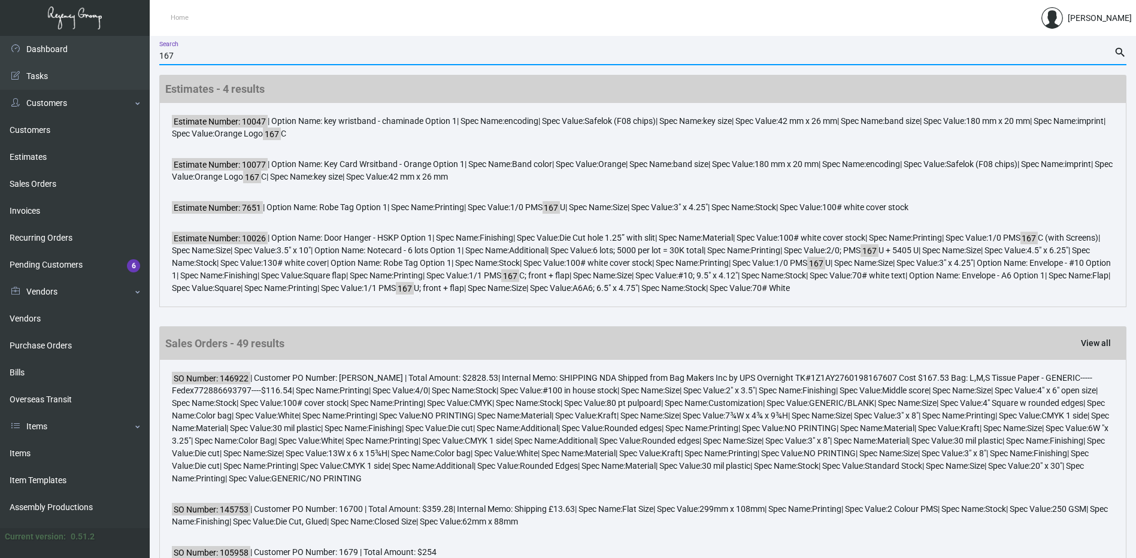 The height and width of the screenshot is (558, 1136). What do you see at coordinates (732, 509) in the screenshot?
I see `span: 299mm x 108mm` at bounding box center [732, 509].